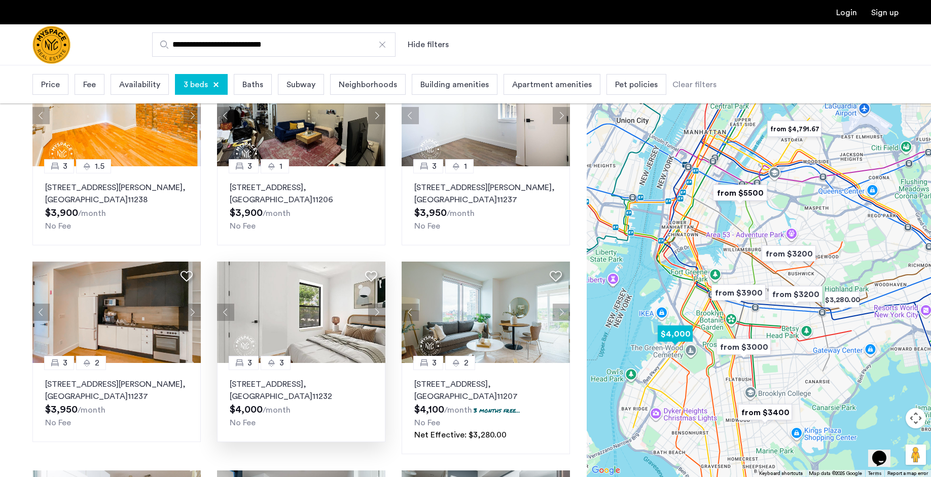 The height and width of the screenshot is (477, 931). Describe the element at coordinates (916, 418) in the screenshot. I see `button: Map camera controls` at that location.